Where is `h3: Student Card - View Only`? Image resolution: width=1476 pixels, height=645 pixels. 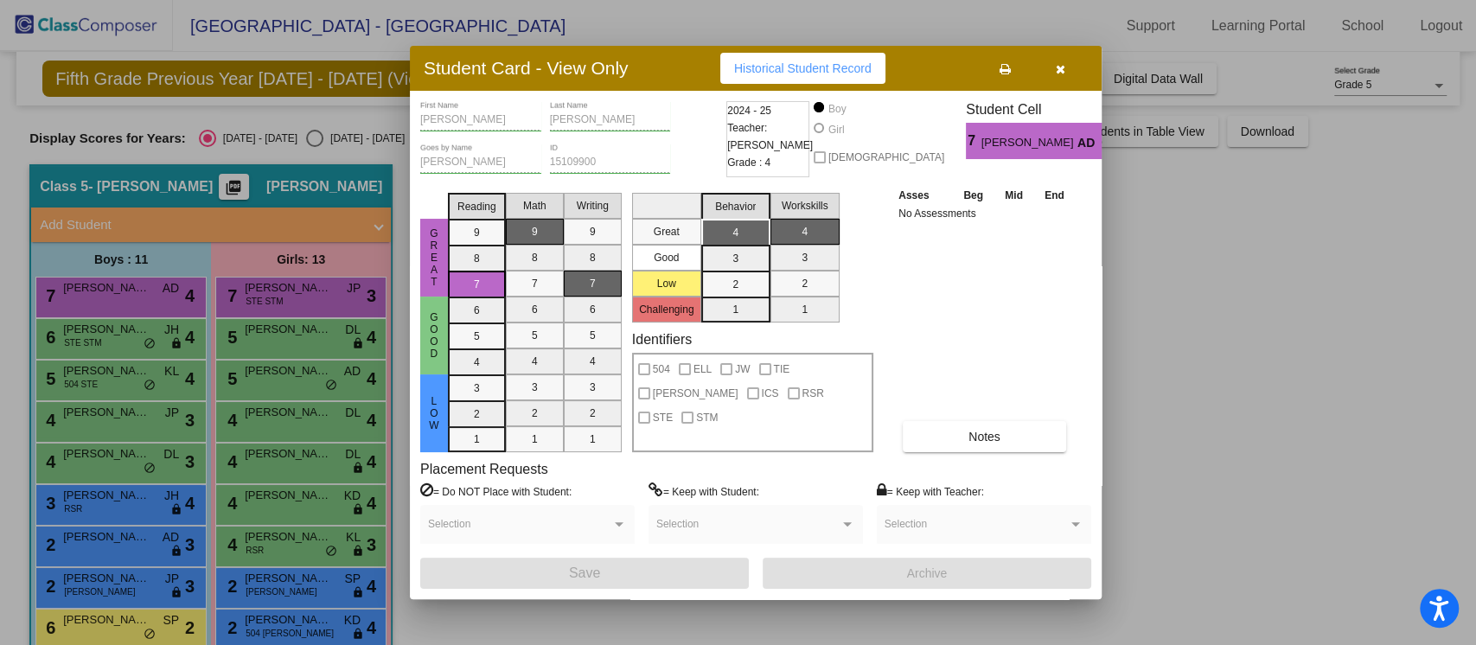
h3: Student Card - View Only is located at coordinates (526, 67).